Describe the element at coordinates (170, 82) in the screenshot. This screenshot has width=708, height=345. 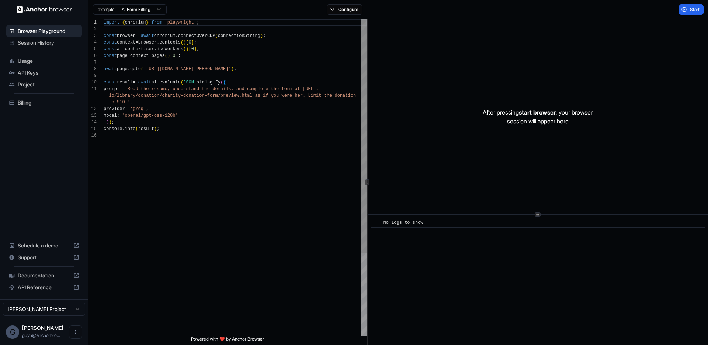
I see `span: evaluate` at that location.